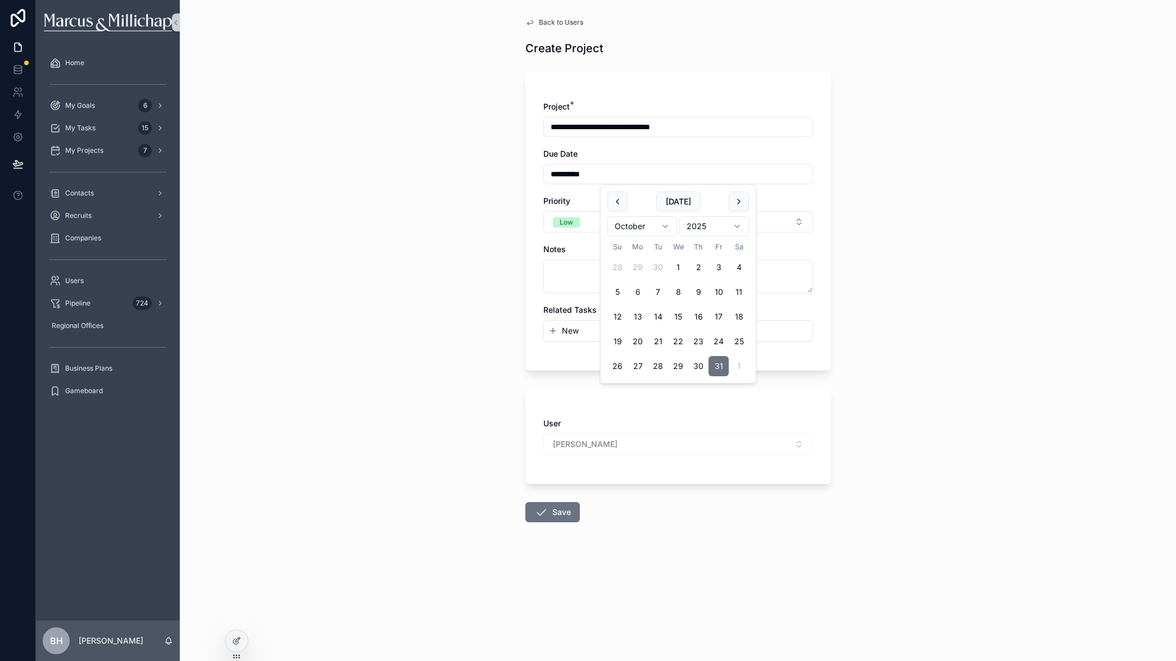 This screenshot has height=661, width=1176. Describe the element at coordinates (658, 317) in the screenshot. I see `button: Tuesday, October 14th, 2025` at that location.